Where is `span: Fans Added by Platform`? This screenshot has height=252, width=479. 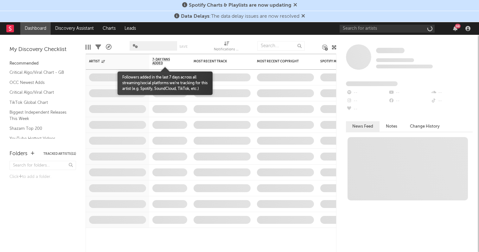
span: Fans Added by Platform is located at coordinates (372, 84).